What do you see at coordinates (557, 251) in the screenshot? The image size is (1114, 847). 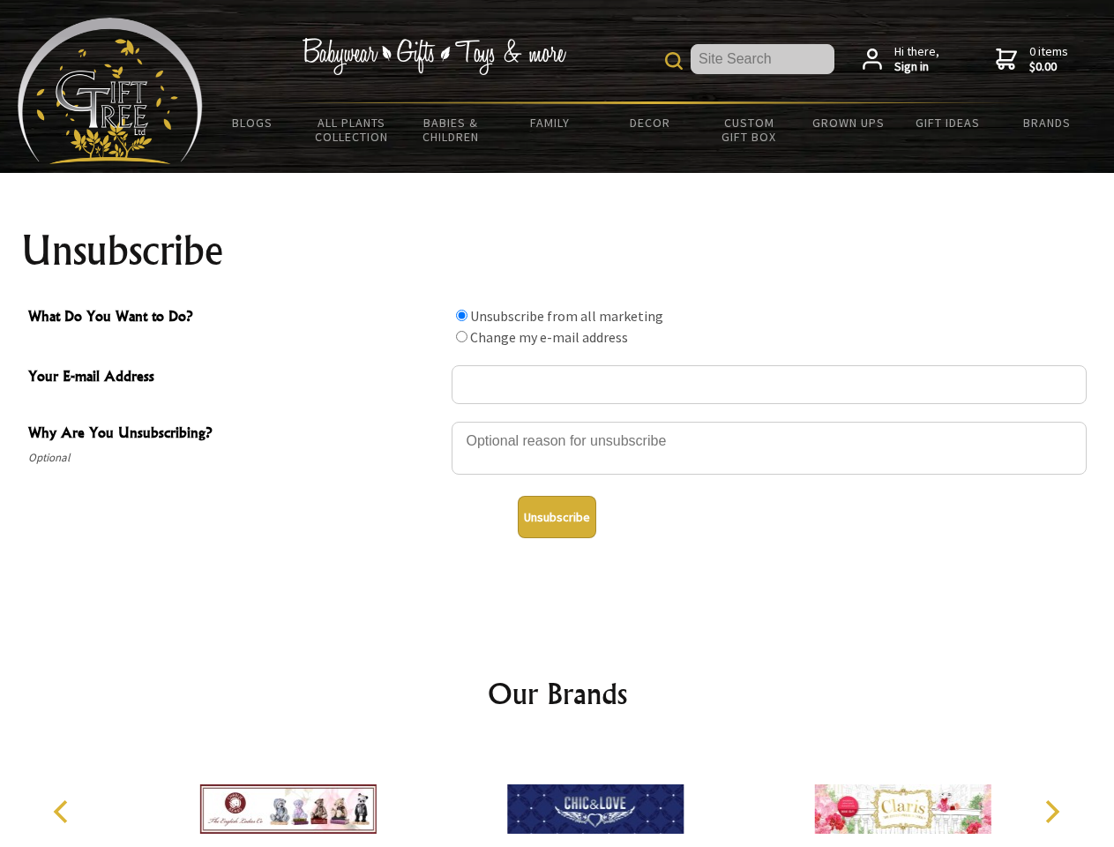 I see `h1: Unsubscribe` at bounding box center [557, 251].